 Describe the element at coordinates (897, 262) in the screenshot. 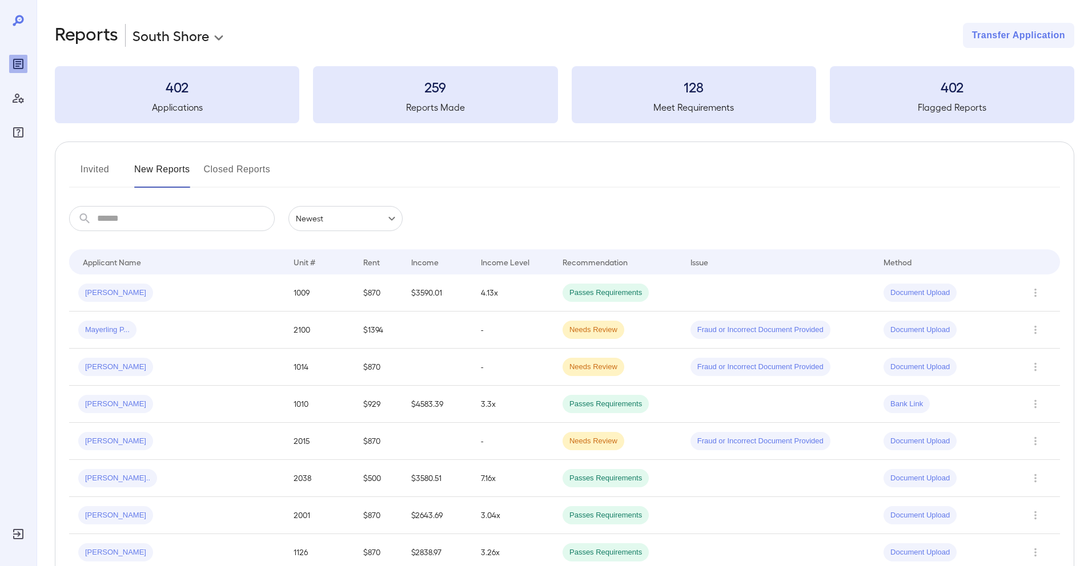

I see `div: Method` at that location.